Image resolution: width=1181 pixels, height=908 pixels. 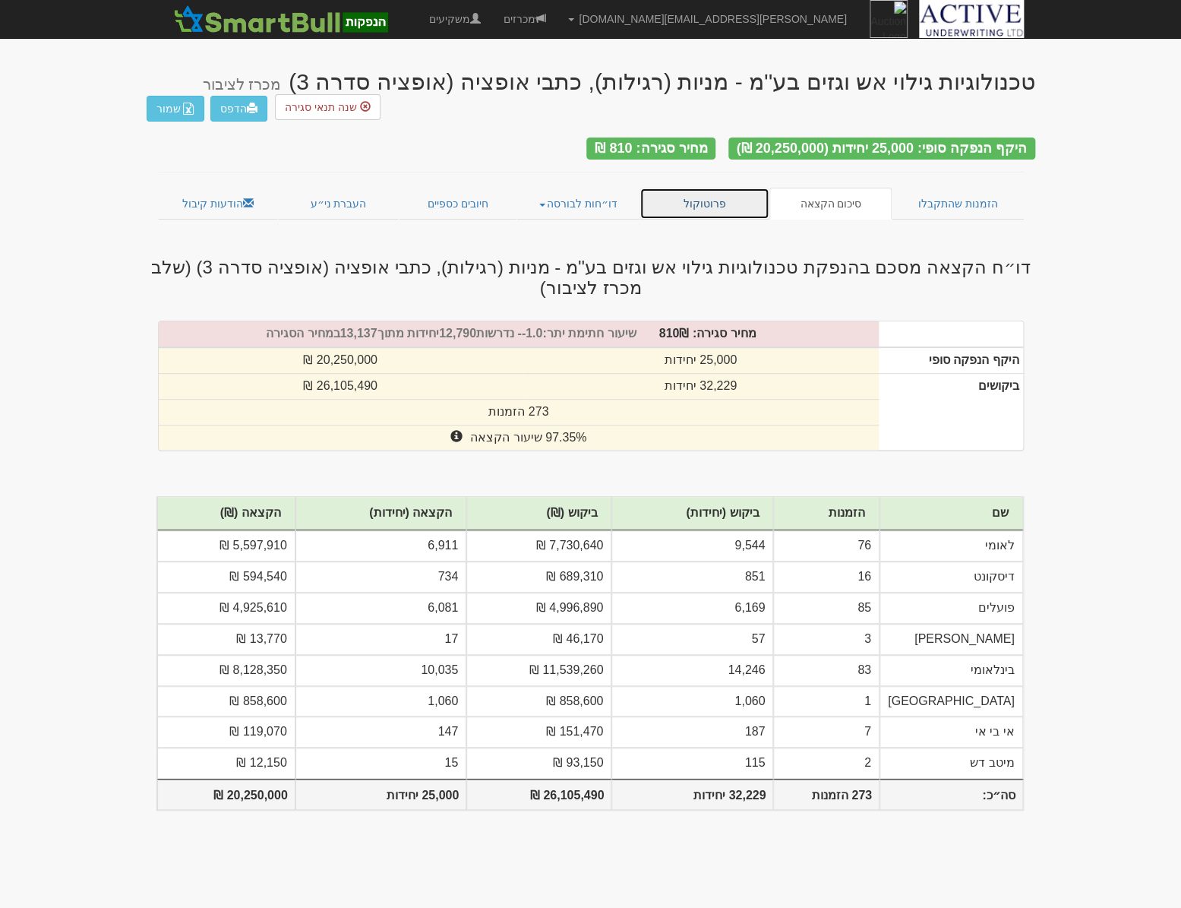 What do you see at coordinates (539, 732) in the screenshot?
I see `td: 151,470 ₪` at bounding box center [539, 732].